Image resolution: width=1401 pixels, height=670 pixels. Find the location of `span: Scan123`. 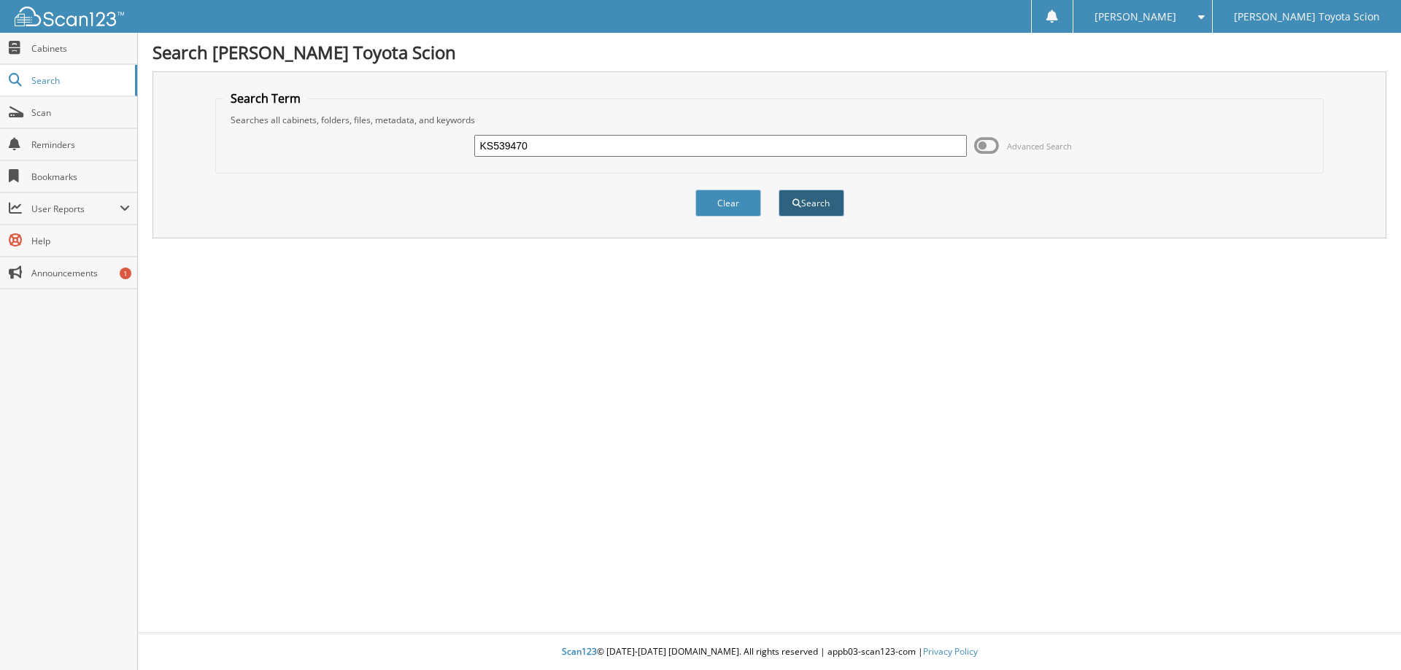

span: Scan123 is located at coordinates (579, 651).